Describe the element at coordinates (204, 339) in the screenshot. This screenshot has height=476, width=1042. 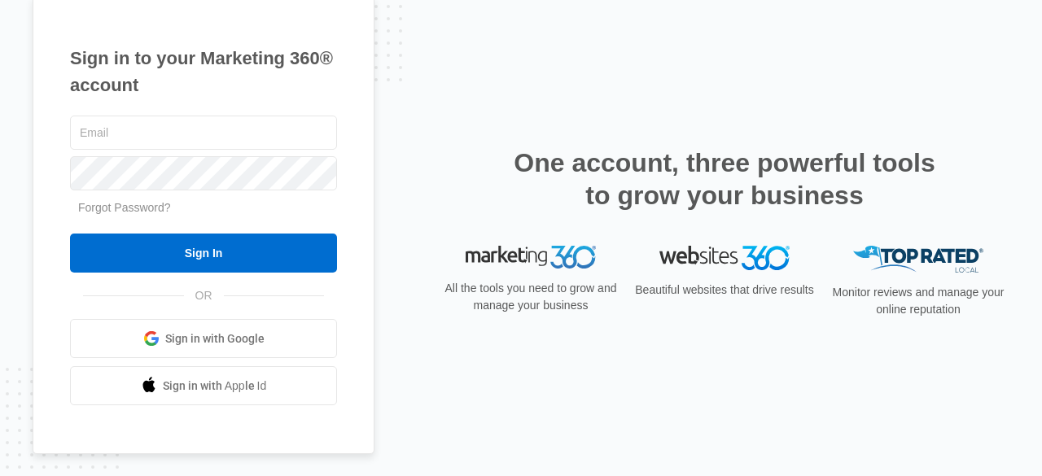
I see `a: Sign in with Google` at that location.